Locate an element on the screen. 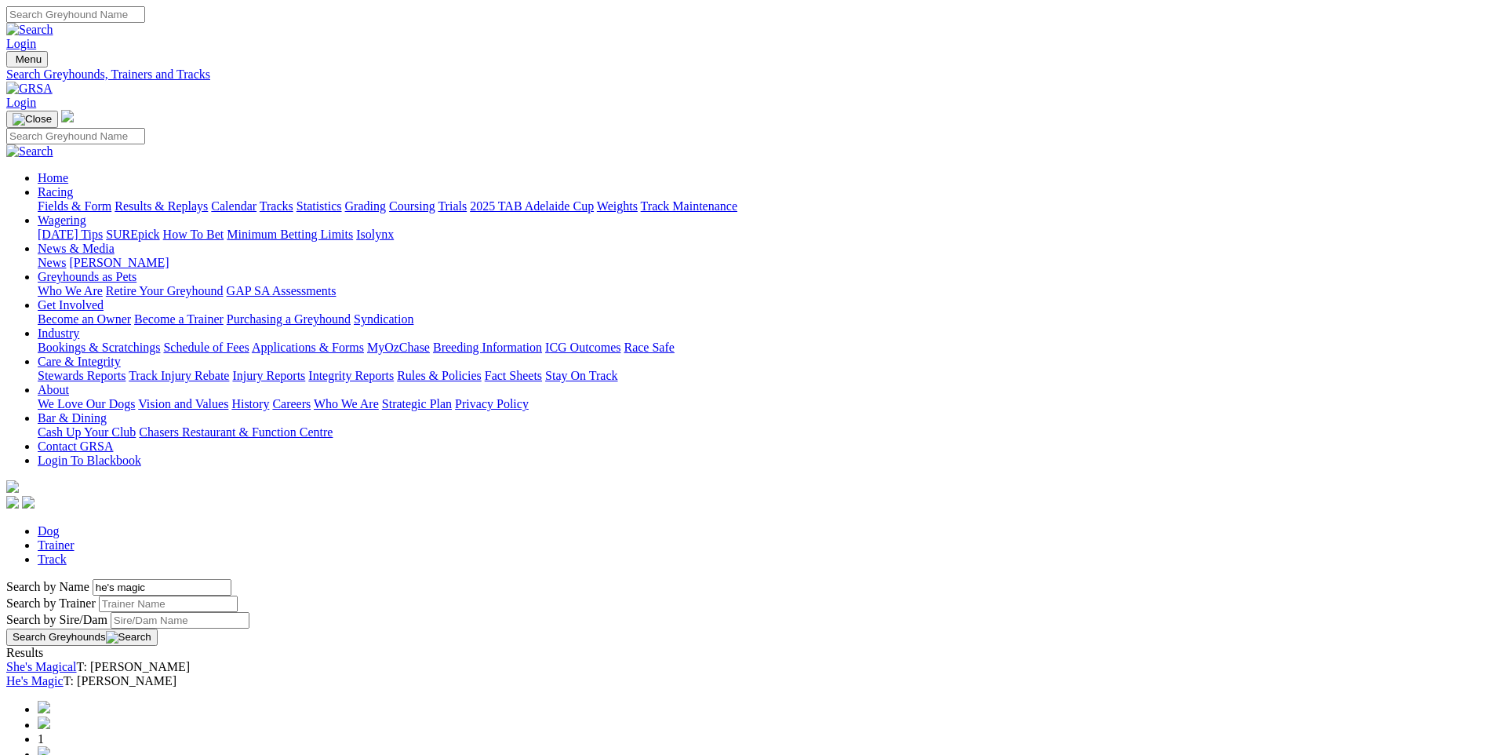 The width and height of the screenshot is (1488, 755). a: Cash Up Your Club is located at coordinates (86, 431).